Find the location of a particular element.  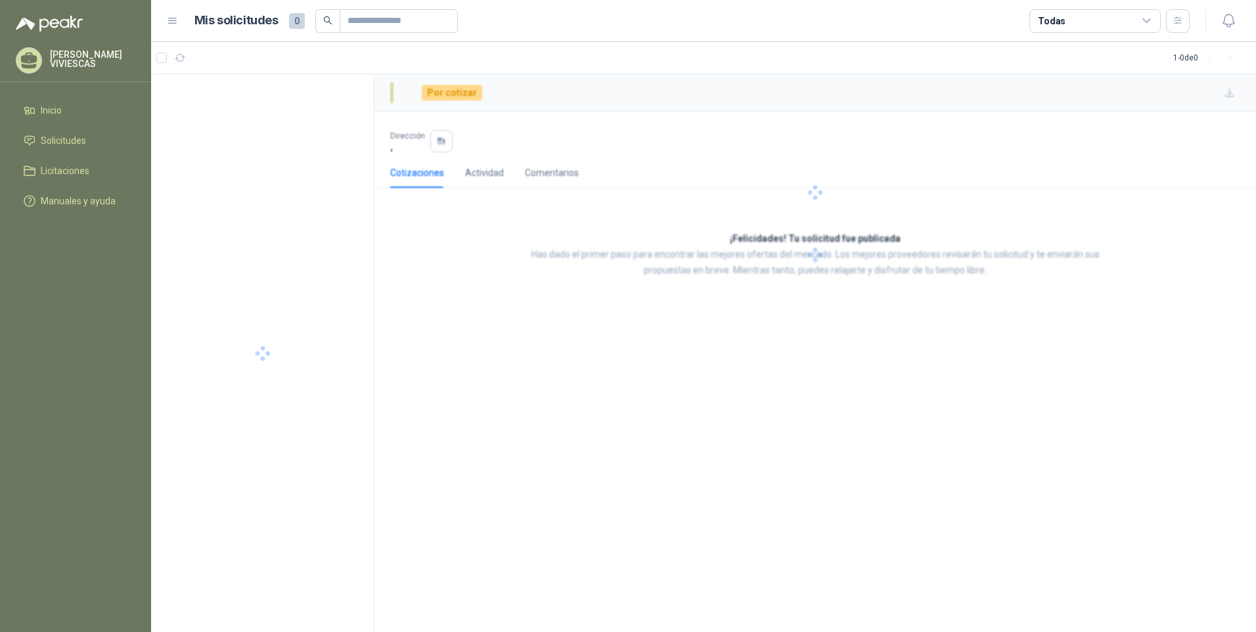

a: Solicitudes is located at coordinates (76, 141).